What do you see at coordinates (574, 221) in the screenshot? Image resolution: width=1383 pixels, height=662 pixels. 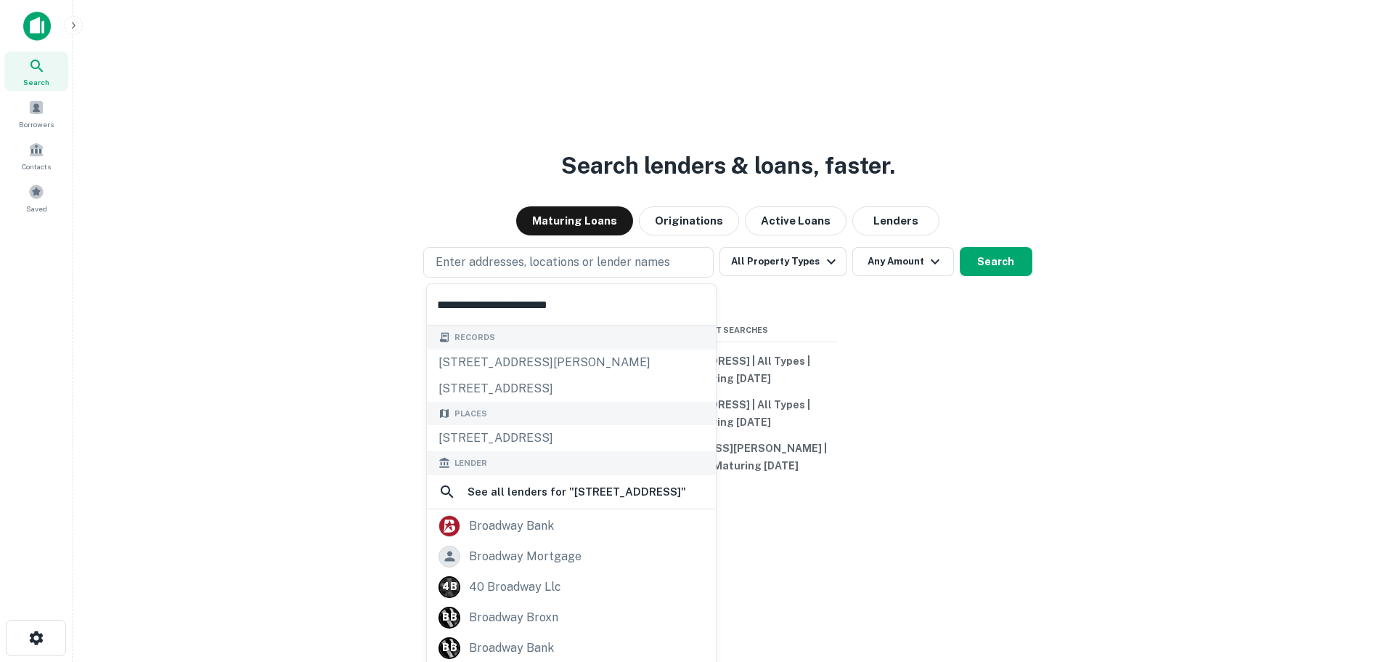 I see `button: Maturing Loans` at bounding box center [574, 221].